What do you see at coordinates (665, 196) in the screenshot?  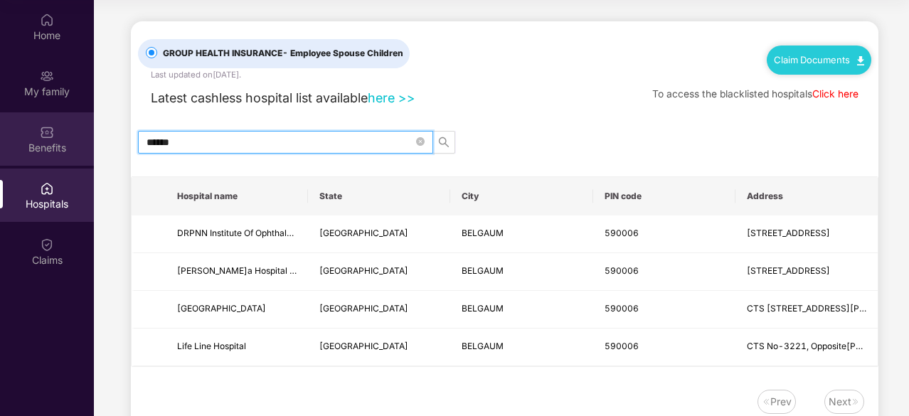 I see `th: PIN code` at bounding box center [665, 196].